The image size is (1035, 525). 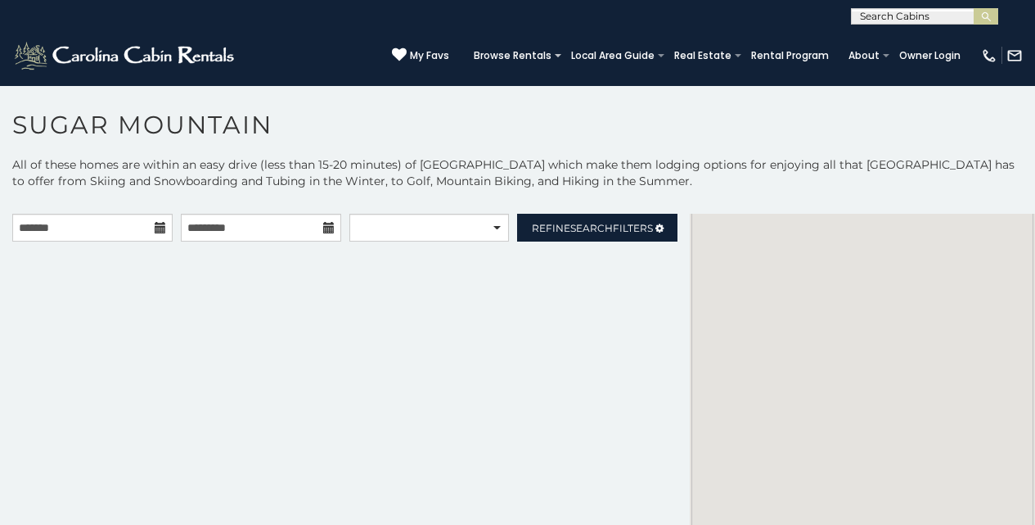 I want to click on img: phone-regular-white.png, so click(x=989, y=56).